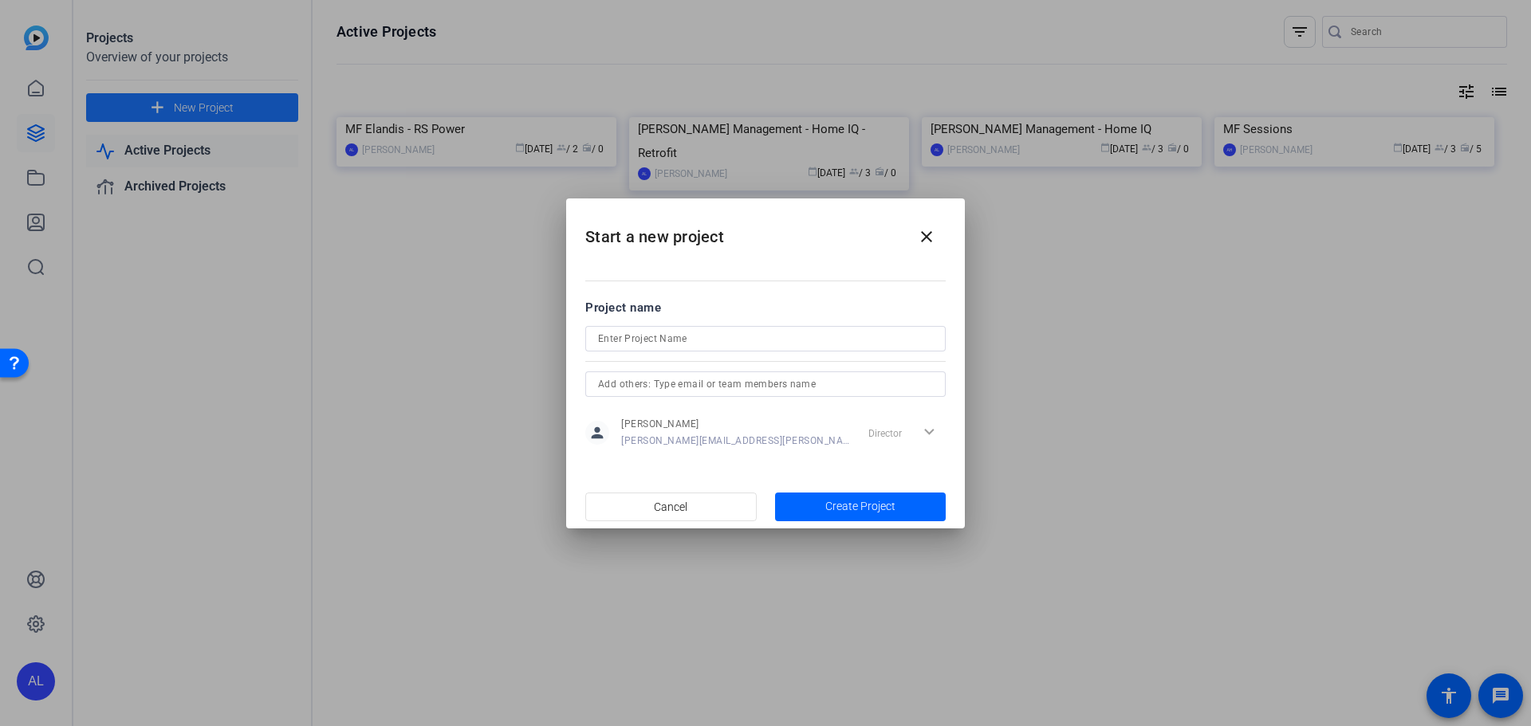 This screenshot has width=1531, height=726. Describe the element at coordinates (765, 308) in the screenshot. I see `div: Project name` at that location.